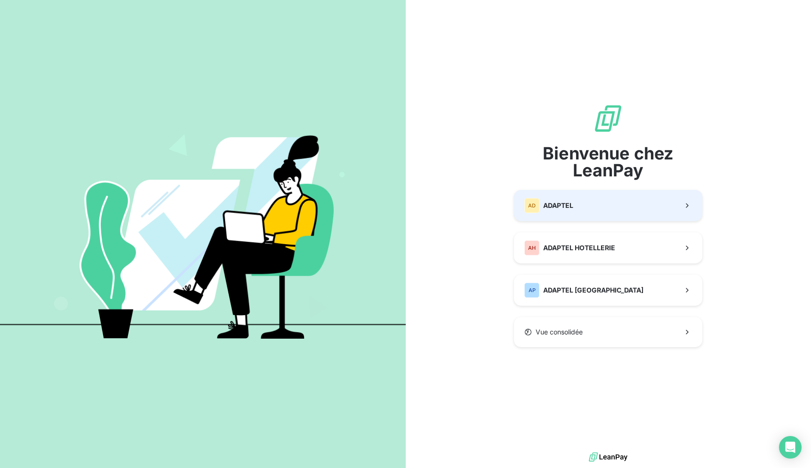 This screenshot has height=468, width=811. I want to click on button: ADADAPTEL, so click(608, 206).